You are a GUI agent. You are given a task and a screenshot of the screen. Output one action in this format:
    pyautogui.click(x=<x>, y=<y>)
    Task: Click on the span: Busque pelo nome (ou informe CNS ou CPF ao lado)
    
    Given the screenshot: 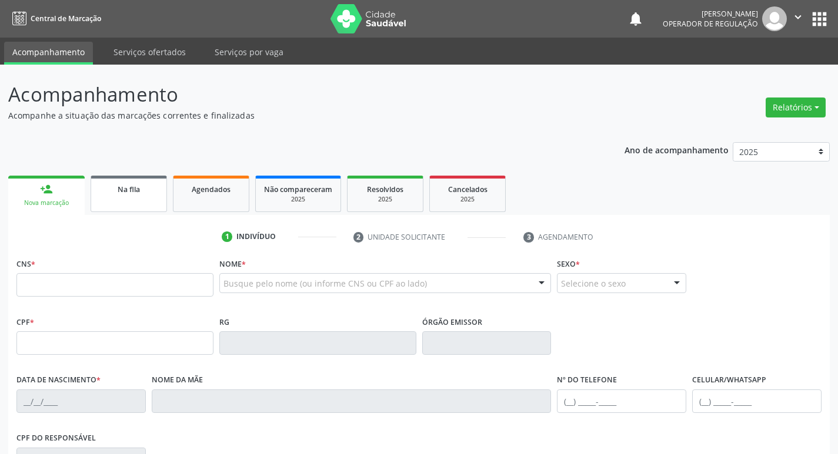 What is the action you would take?
    pyautogui.click(x=325, y=283)
    